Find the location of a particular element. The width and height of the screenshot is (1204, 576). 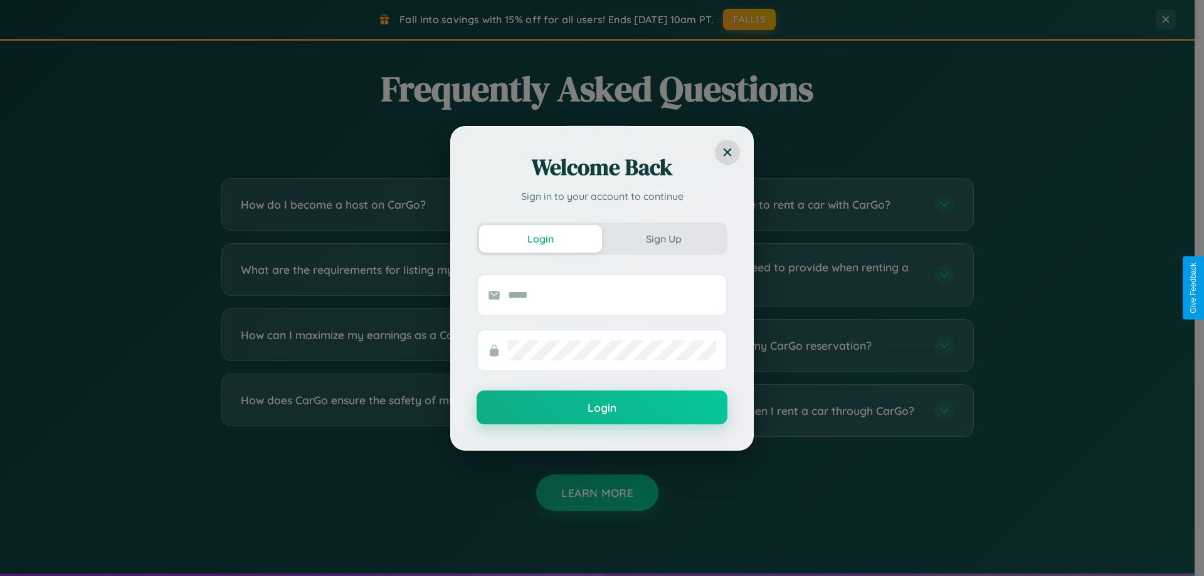

button: Sign Up is located at coordinates (663, 239).